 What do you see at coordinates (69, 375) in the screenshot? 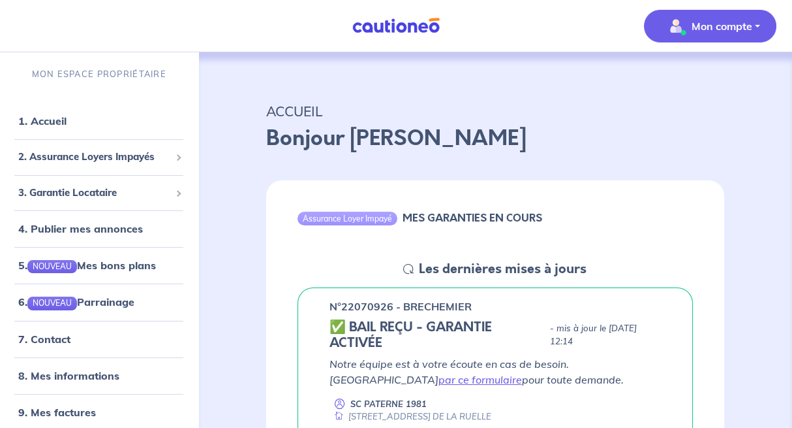
I see `a: 8. Mes informations` at bounding box center [69, 375].